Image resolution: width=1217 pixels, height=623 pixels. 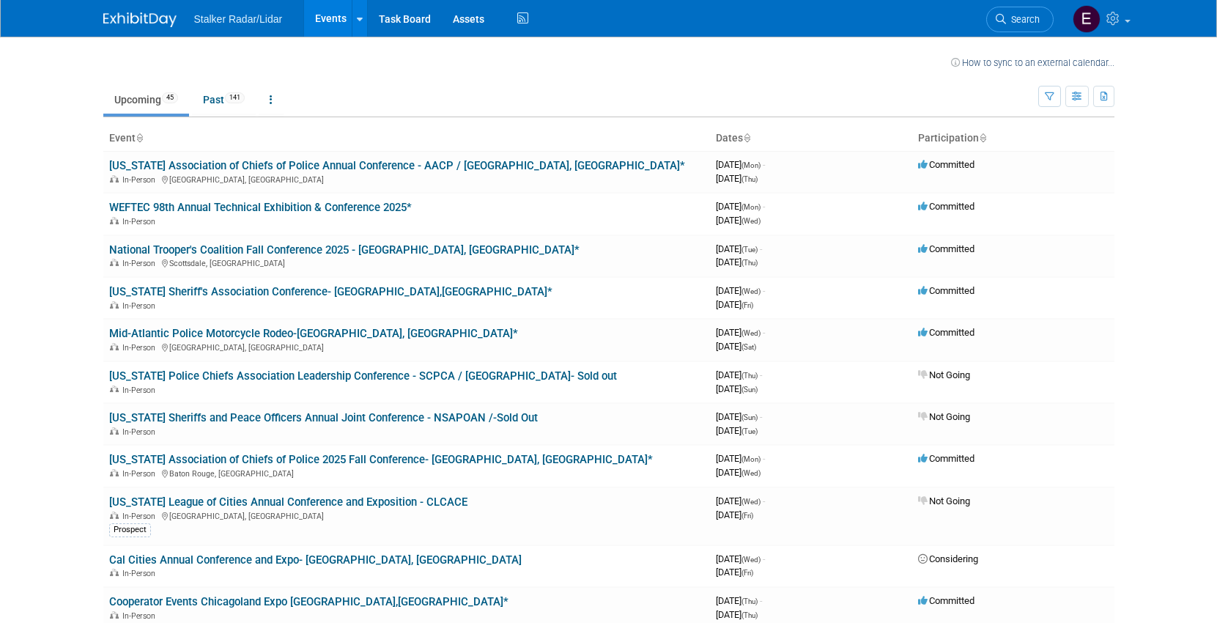 What do you see at coordinates (983, 138) in the screenshot?
I see `a: Sort by Participation Type` at bounding box center [983, 138].